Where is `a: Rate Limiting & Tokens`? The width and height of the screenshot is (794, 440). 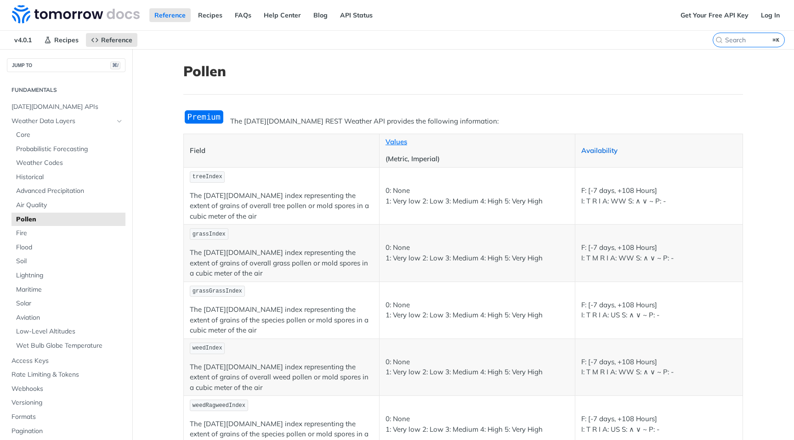 a: Rate Limiting & Tokens is located at coordinates (66, 375).